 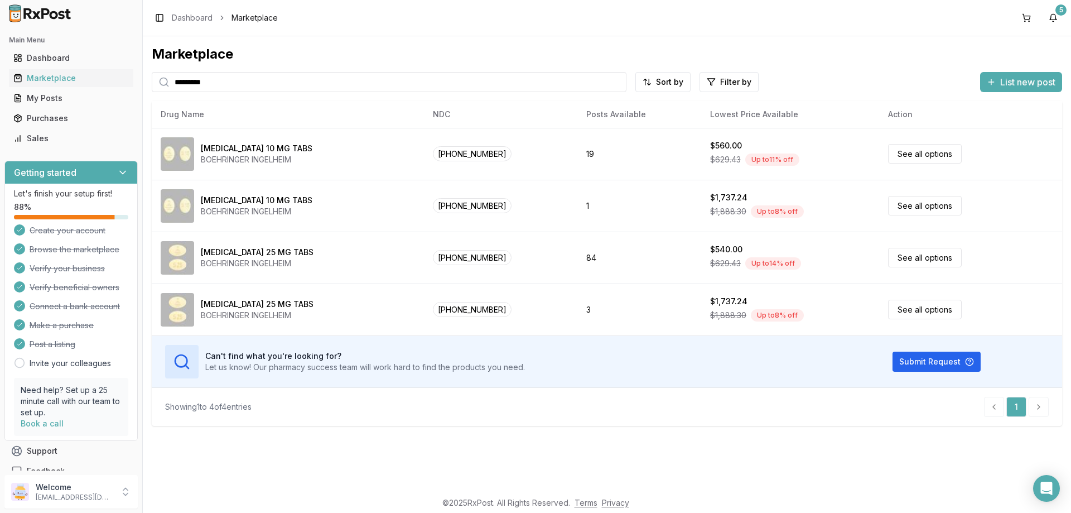 I want to click on div: My Posts, so click(x=71, y=98).